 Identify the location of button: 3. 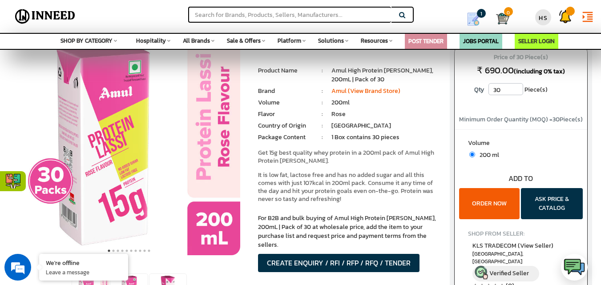
(118, 251).